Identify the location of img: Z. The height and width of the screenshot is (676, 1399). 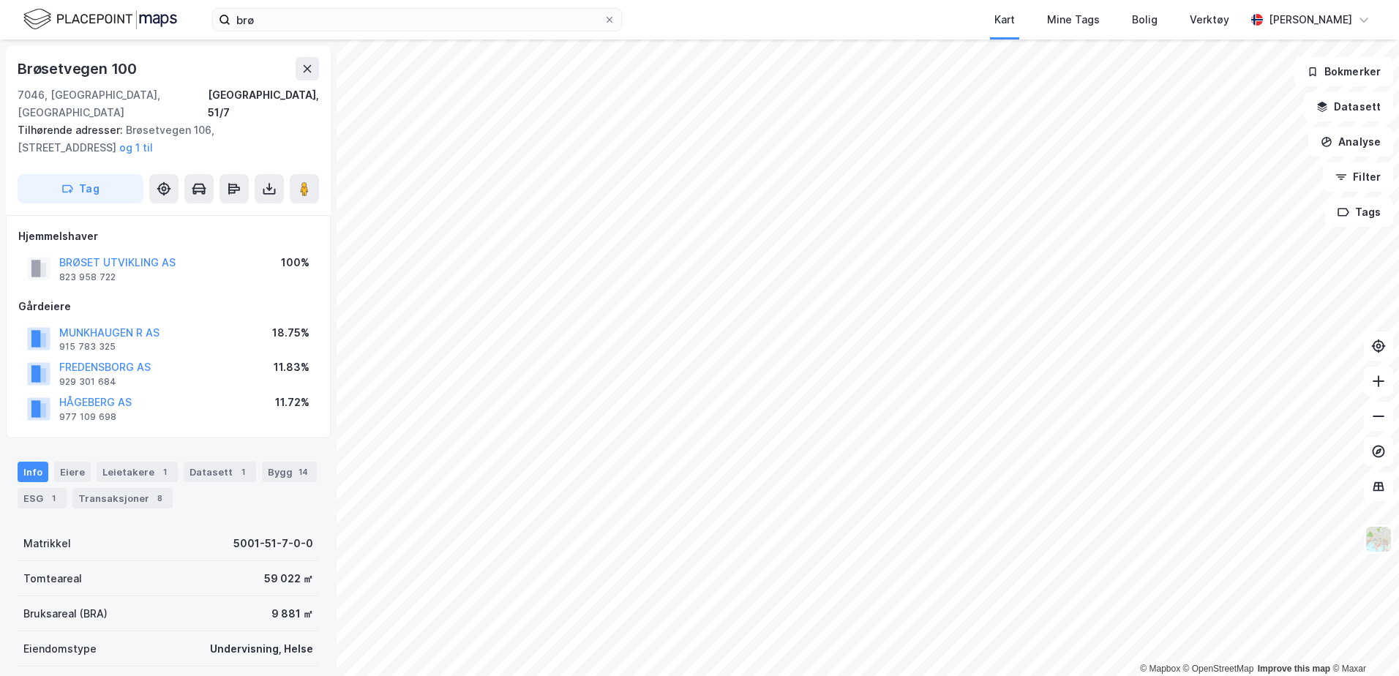
(1379, 539).